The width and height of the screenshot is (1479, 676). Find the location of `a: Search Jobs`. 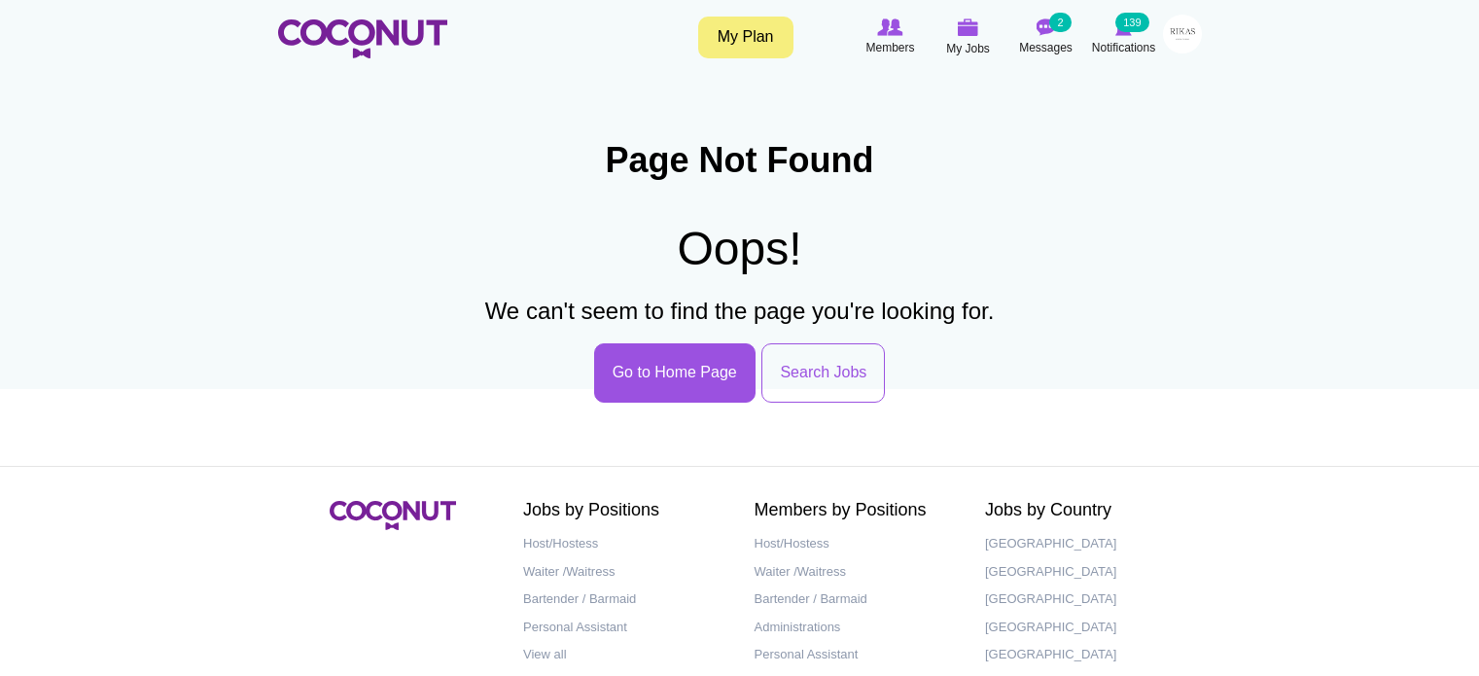

a: Search Jobs is located at coordinates (823, 373).